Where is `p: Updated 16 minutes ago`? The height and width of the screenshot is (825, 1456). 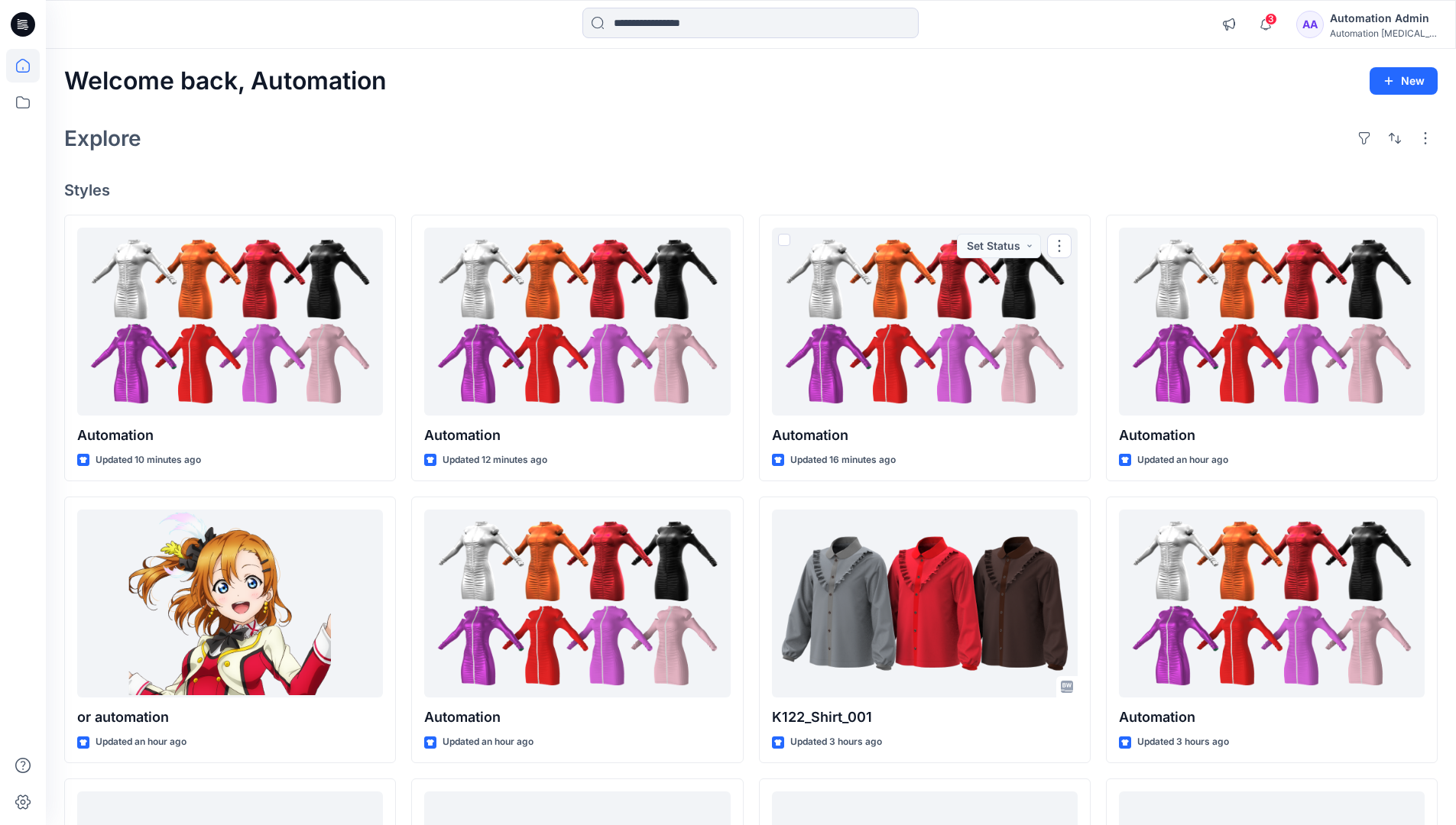
p: Updated 16 minutes ago is located at coordinates (843, 460).